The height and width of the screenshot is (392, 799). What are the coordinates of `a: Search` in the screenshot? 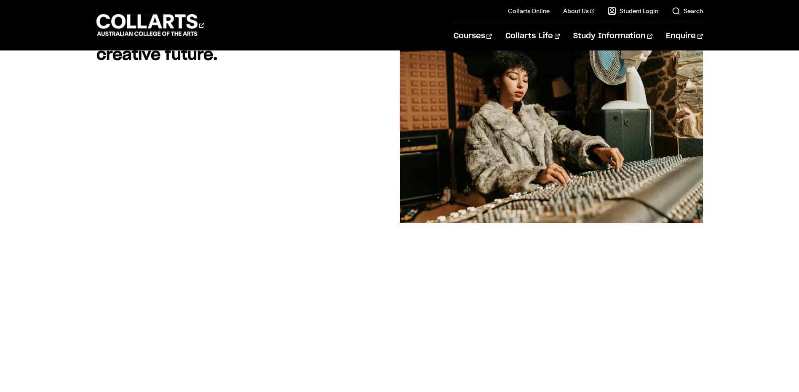 It's located at (687, 11).